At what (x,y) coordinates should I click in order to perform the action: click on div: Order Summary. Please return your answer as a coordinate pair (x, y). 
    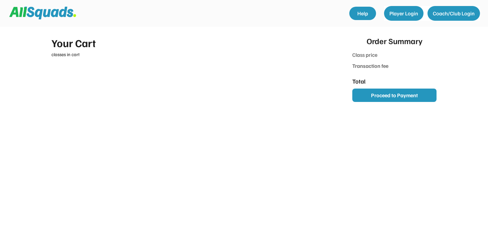
    Looking at the image, I should click on (394, 41).